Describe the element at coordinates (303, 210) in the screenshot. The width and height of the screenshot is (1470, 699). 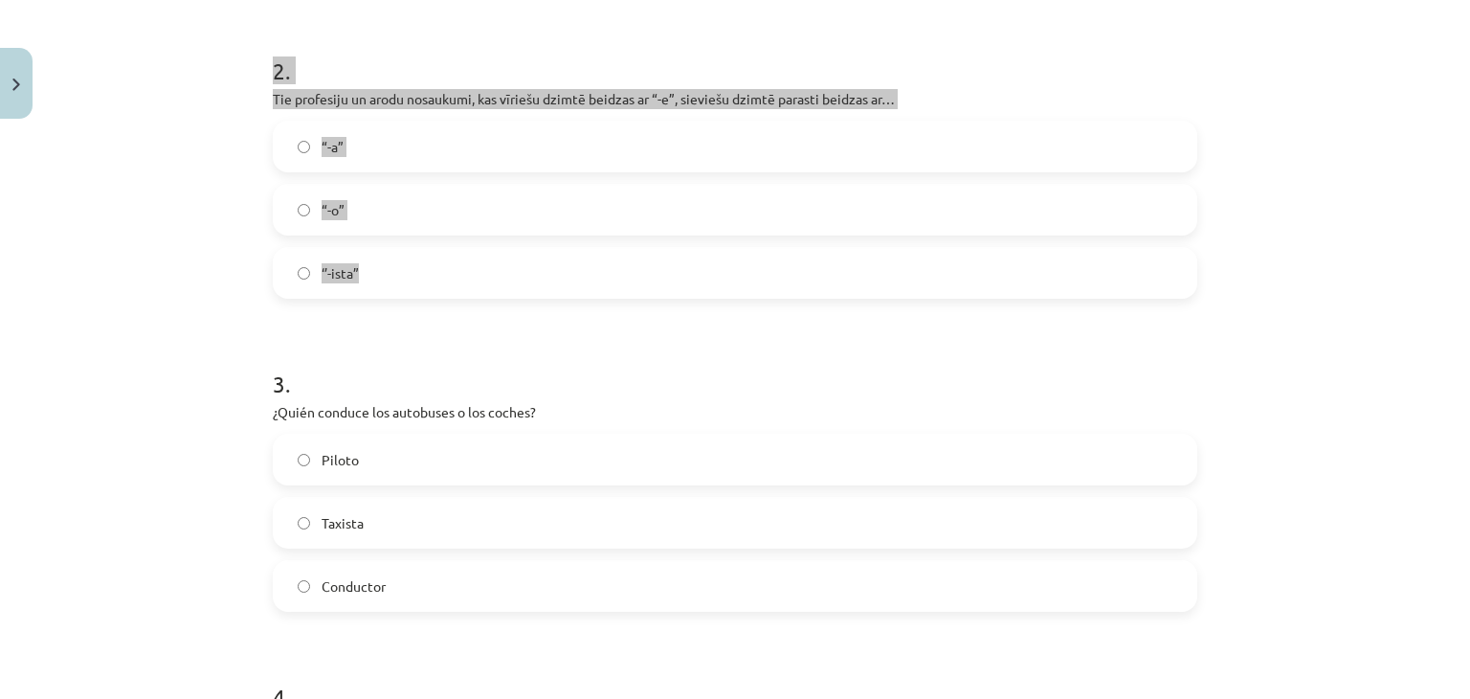
I see `input: “-o”` at that location.